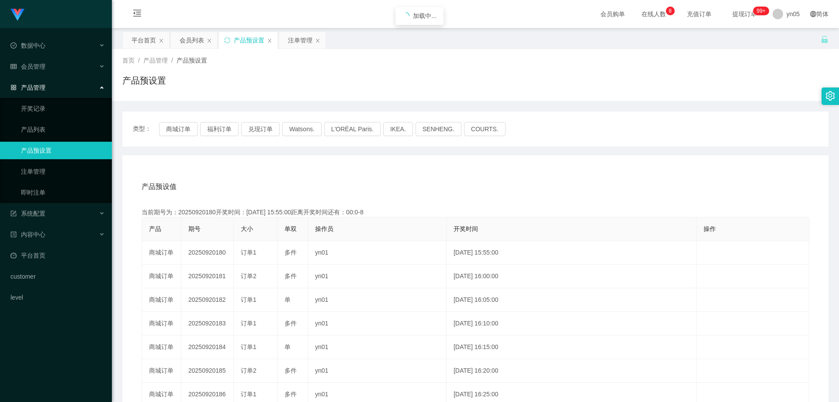  What do you see at coordinates (710, 229) in the screenshot?
I see `span: 操作` at bounding box center [710, 229].